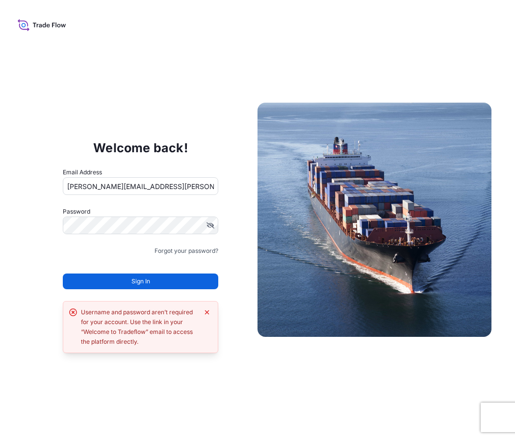 This screenshot has height=439, width=515. I want to click on input: example@gmail.com, so click(140, 186).